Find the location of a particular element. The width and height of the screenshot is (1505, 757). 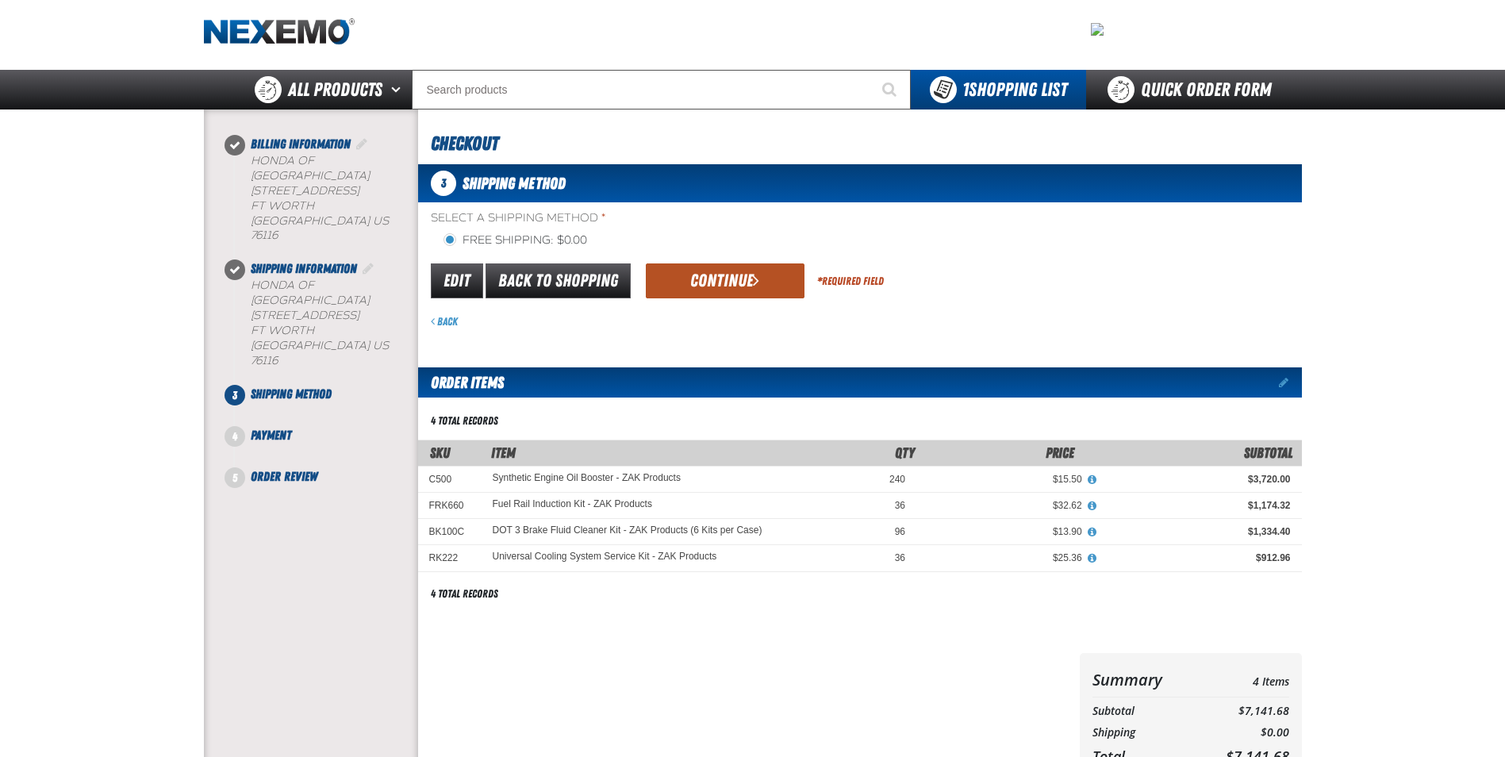

span: Select a Shipping Method is located at coordinates (866, 218).